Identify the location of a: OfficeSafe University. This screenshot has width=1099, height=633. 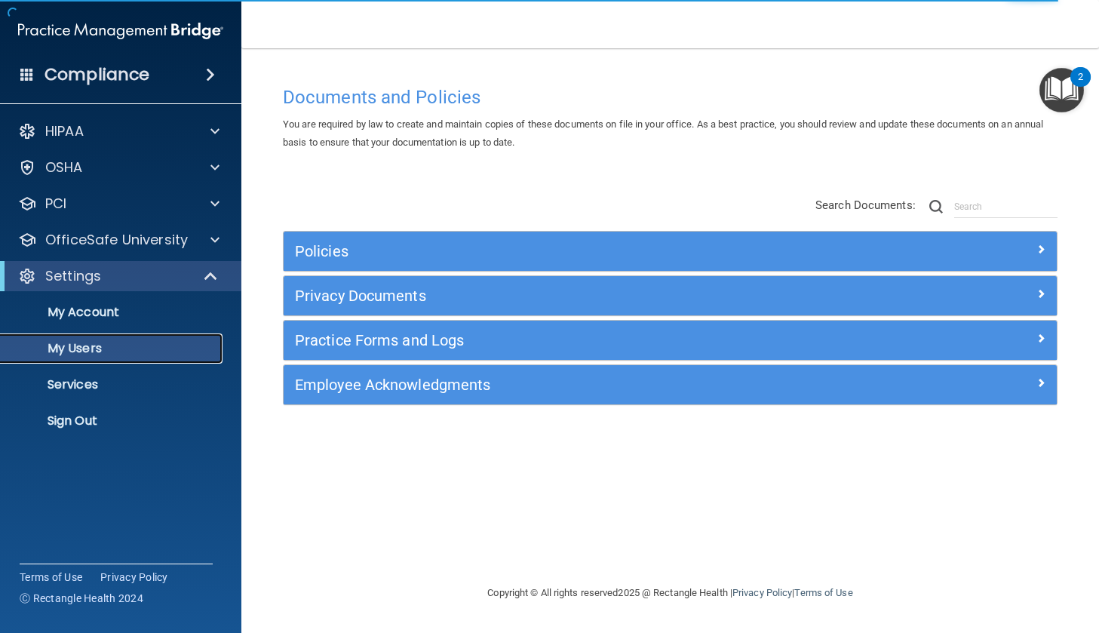
(118, 240).